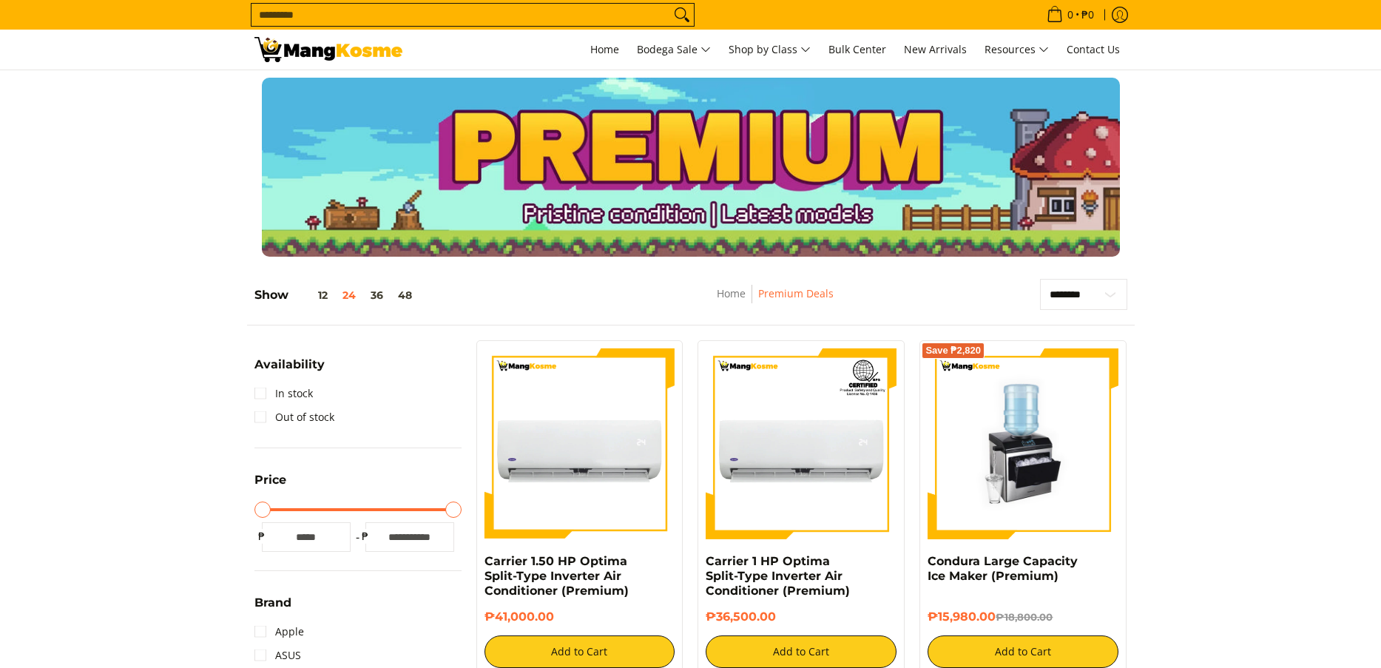 The height and width of the screenshot is (668, 1381). Describe the element at coordinates (801, 617) in the screenshot. I see `h6: ₱36,500.00` at that location.